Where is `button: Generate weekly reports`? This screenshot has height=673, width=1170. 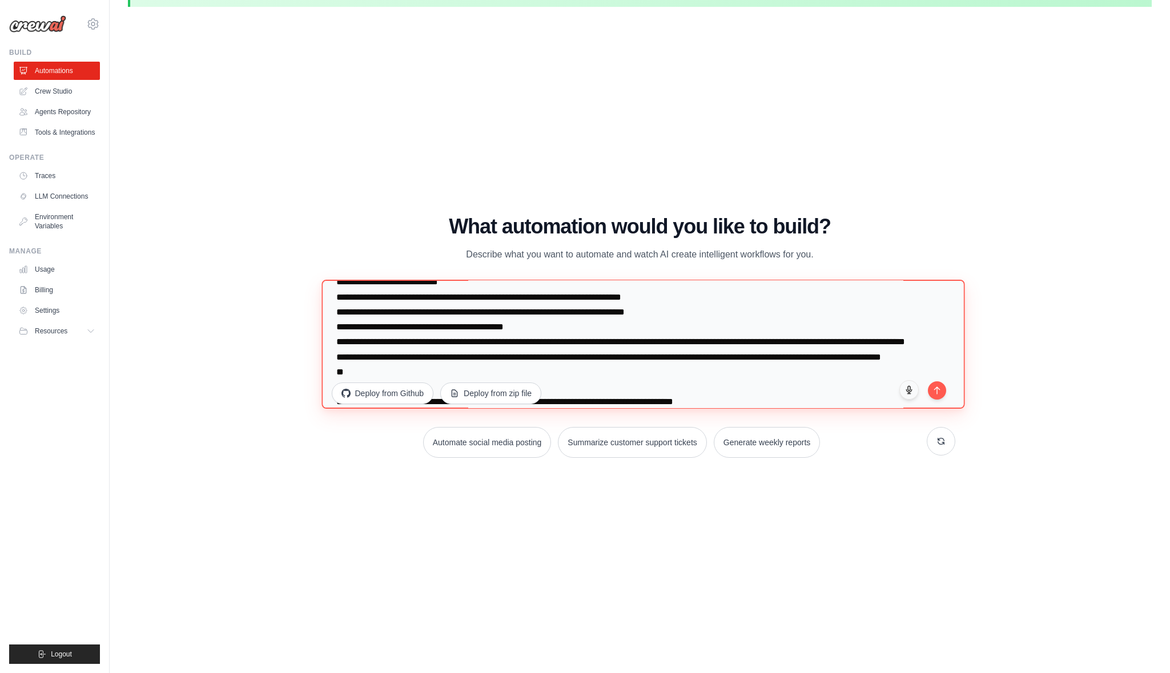
button: Generate weekly reports is located at coordinates (767, 442).